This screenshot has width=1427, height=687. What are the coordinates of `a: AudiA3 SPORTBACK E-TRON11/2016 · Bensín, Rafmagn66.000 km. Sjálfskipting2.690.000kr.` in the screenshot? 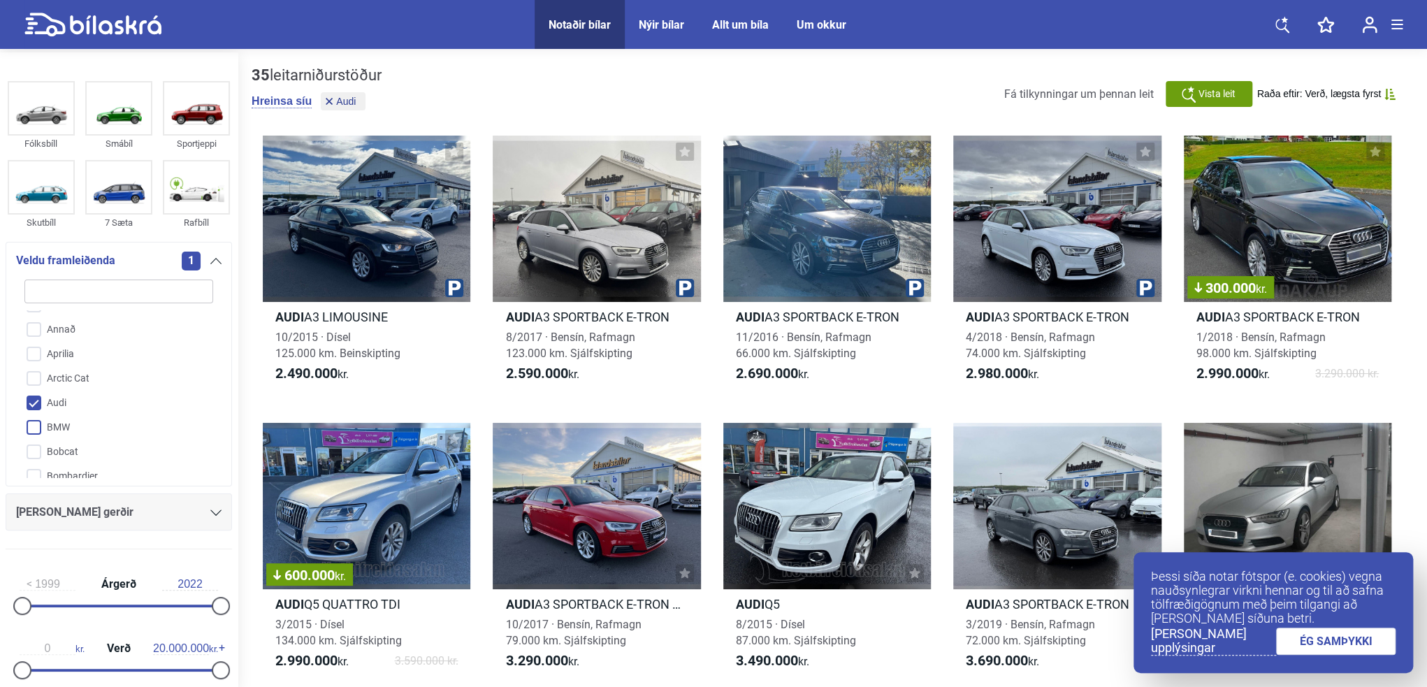 It's located at (827, 265).